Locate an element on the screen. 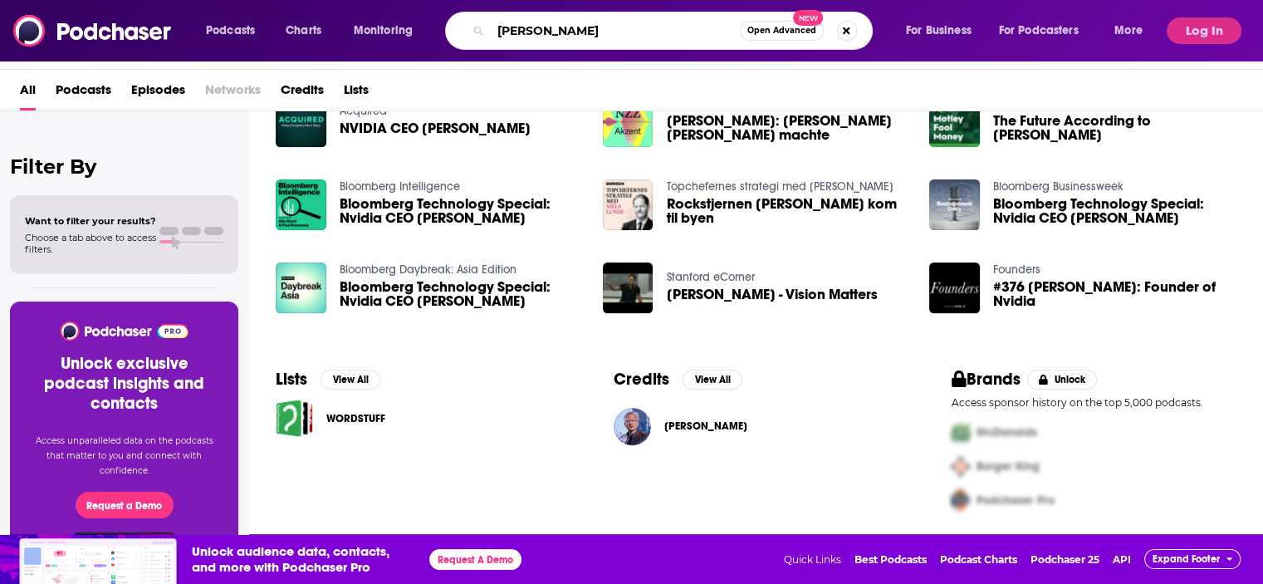 The width and height of the screenshot is (1263, 584). a: Credits is located at coordinates (302, 93).